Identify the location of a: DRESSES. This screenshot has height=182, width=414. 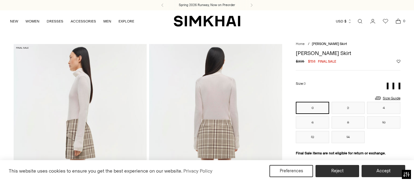
(55, 21).